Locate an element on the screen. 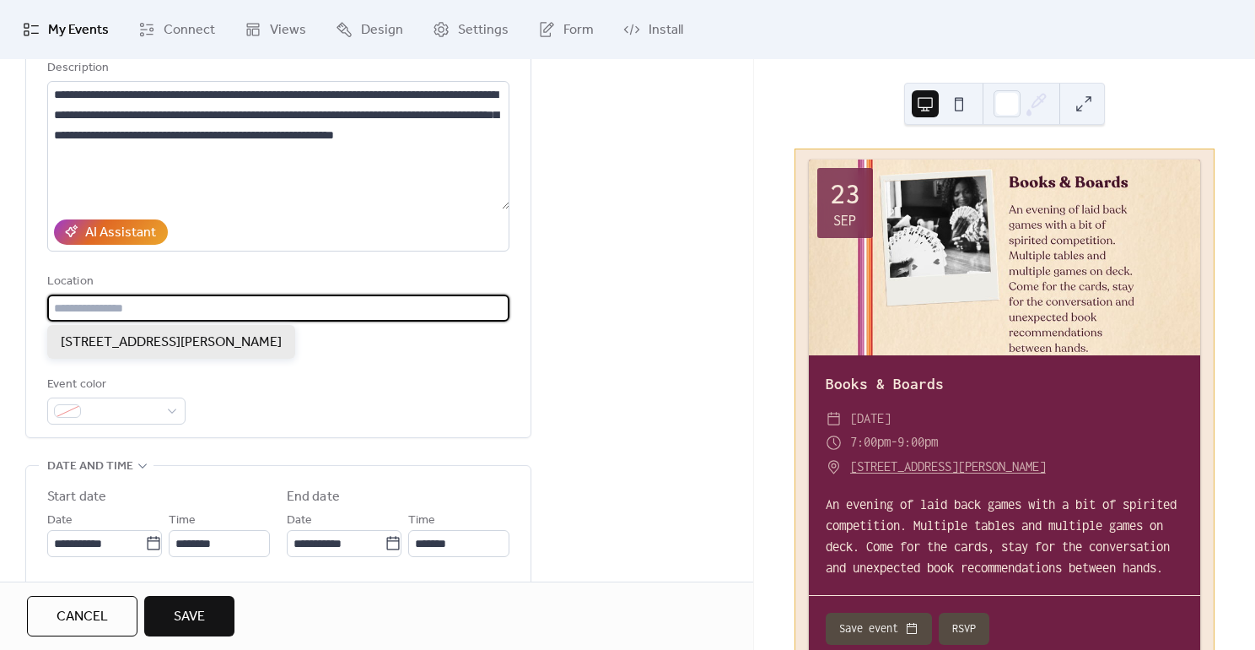 The image size is (1255, 650). a: My Events is located at coordinates (66, 30).